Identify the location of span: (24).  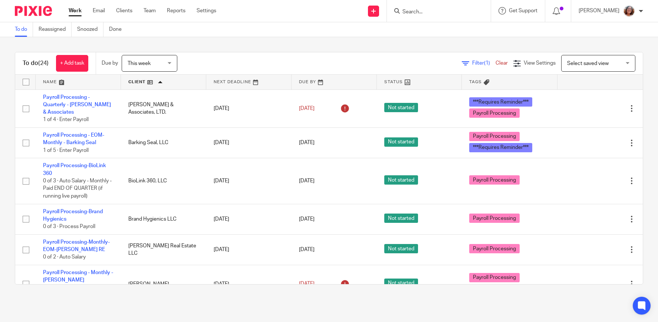
(43, 63).